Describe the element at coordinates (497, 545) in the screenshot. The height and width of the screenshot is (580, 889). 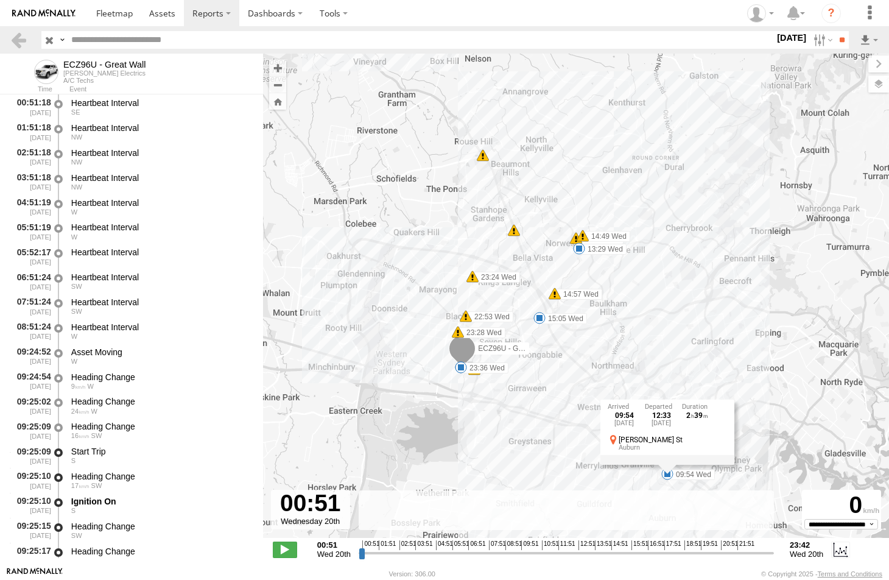
I see `span: 07:51` at that location.